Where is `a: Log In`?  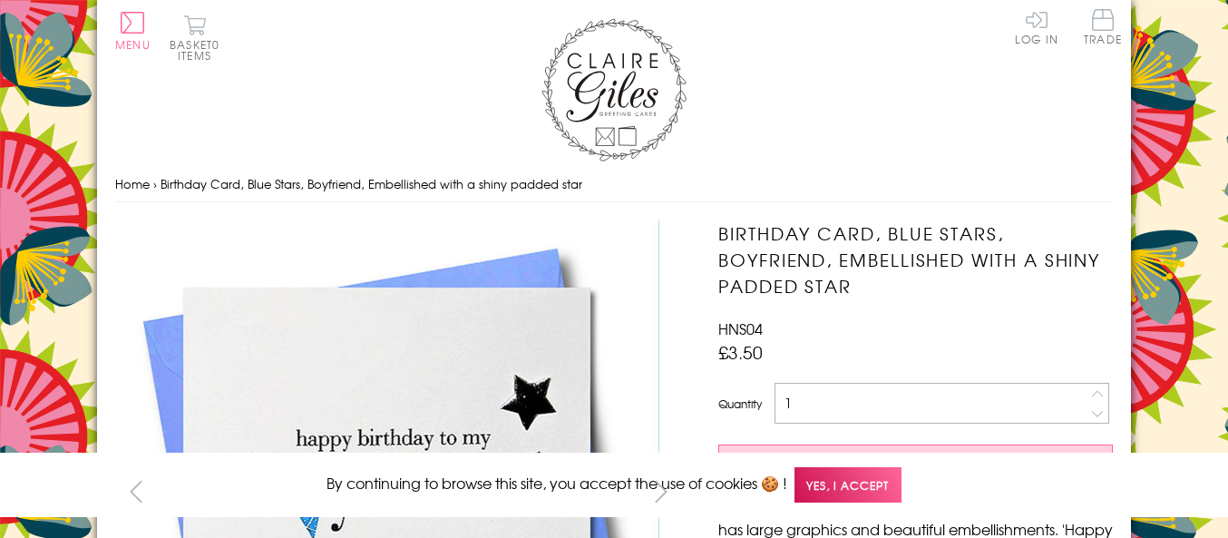 a: Log In is located at coordinates (1037, 26).